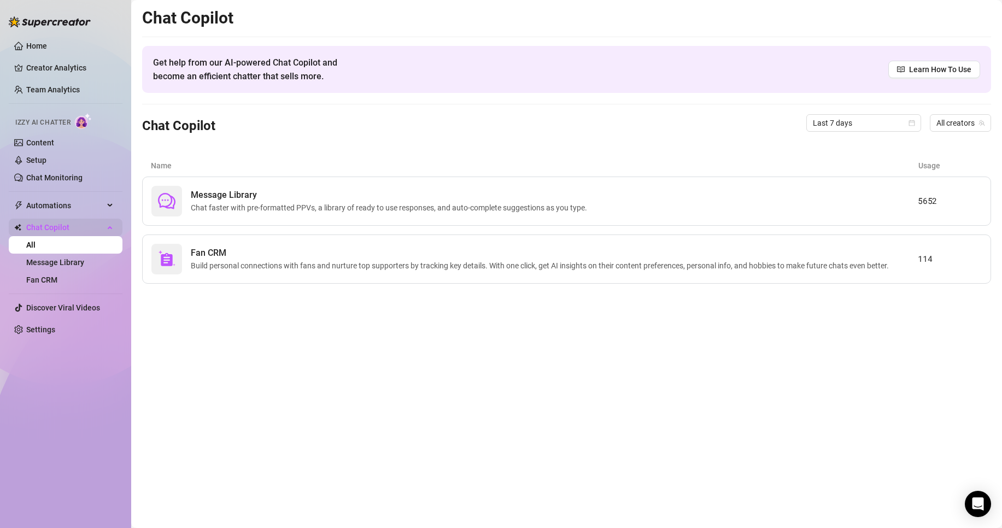  Describe the element at coordinates (37, 46) in the screenshot. I see `a: Home` at that location.